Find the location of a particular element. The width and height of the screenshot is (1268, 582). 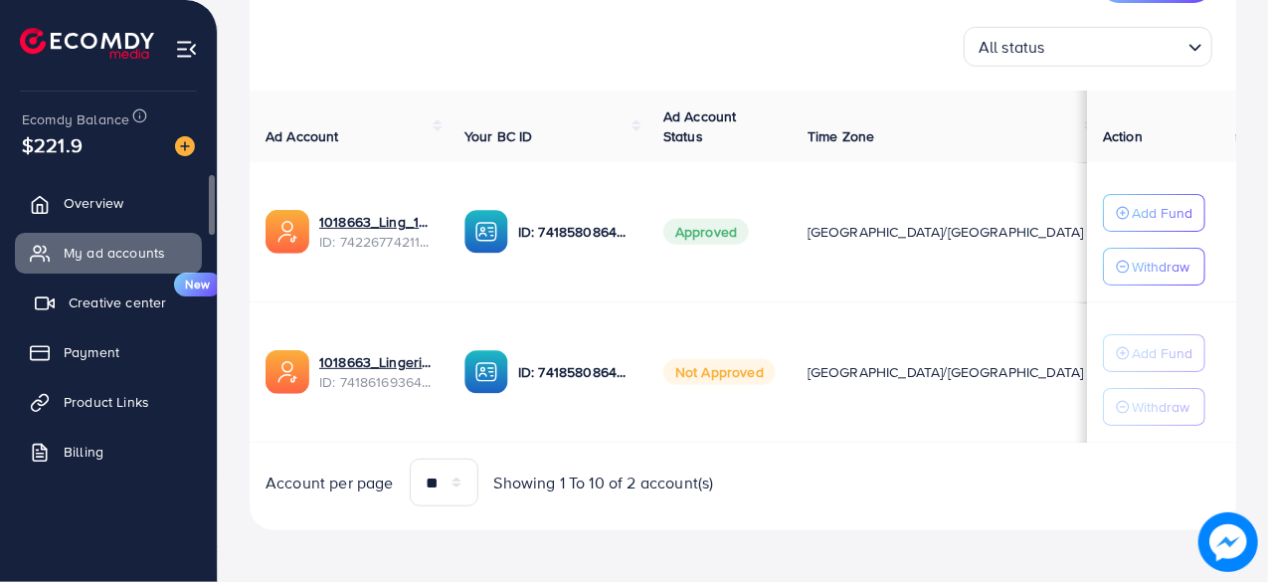

span: Ad Account Status is located at coordinates (700, 126).